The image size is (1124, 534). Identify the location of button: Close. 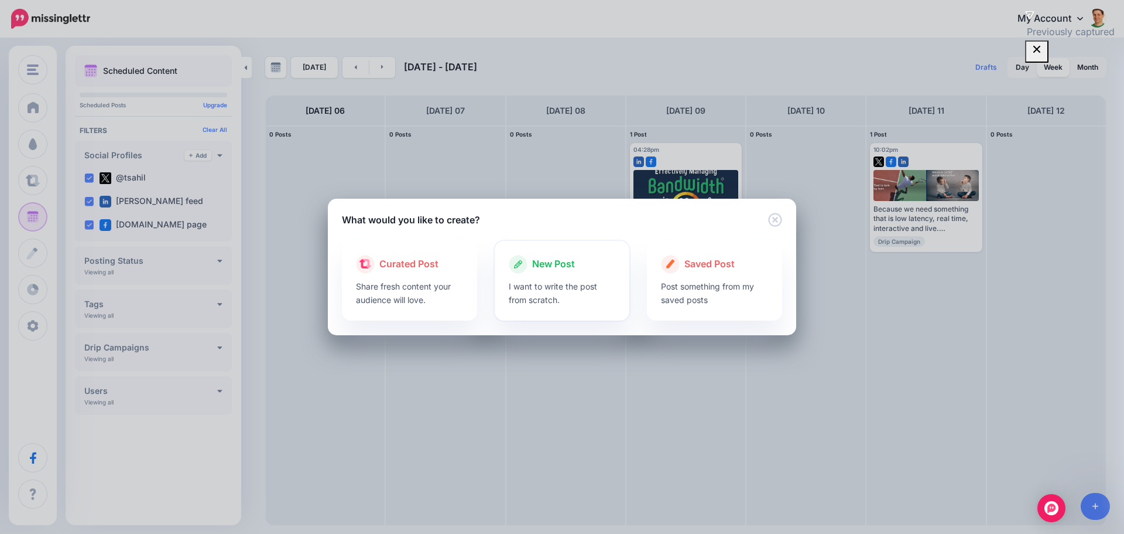
(775, 220).